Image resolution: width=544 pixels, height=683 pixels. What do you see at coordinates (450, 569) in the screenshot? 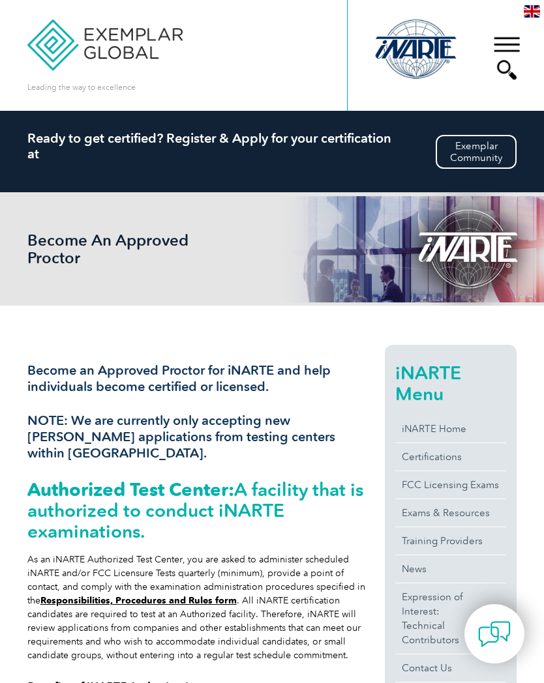
I see `a: News` at bounding box center [450, 569].